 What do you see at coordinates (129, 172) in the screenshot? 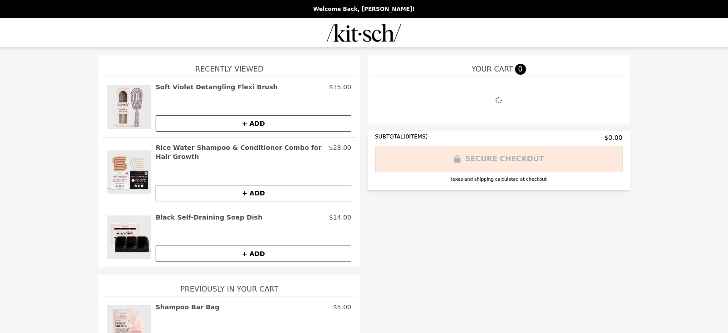
I see `img: Rice Water Shampoo & Conditioner Combo for Hair Growth` at bounding box center [129, 172].